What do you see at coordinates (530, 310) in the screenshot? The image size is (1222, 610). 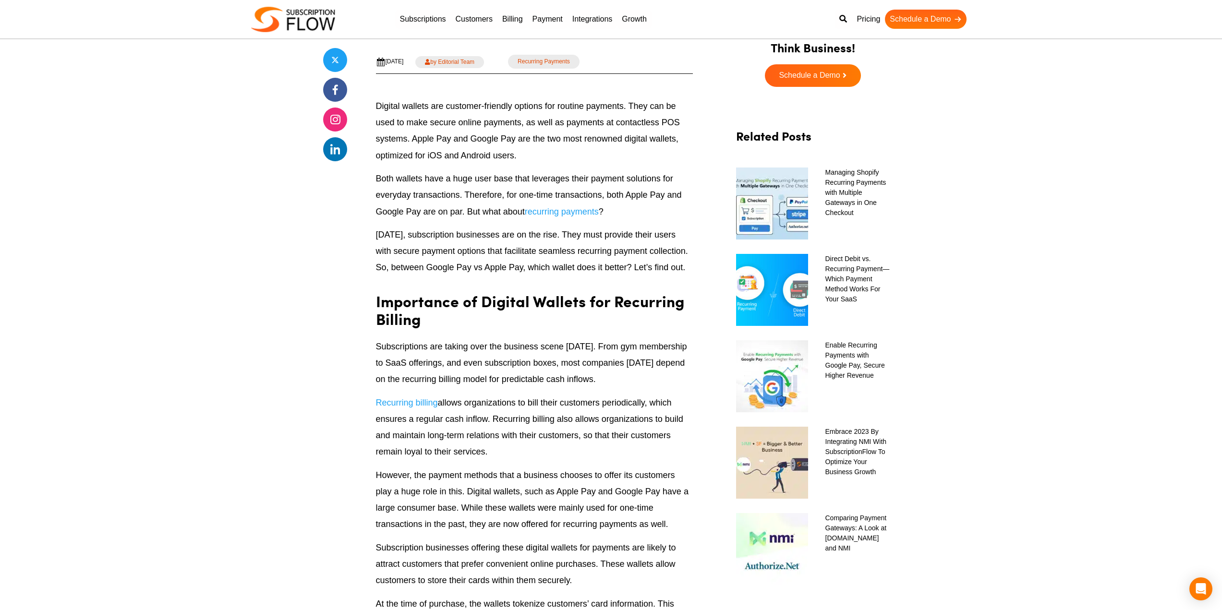 I see `strong: Importance of Digital Wallets for Recurring Billing` at bounding box center [530, 310].